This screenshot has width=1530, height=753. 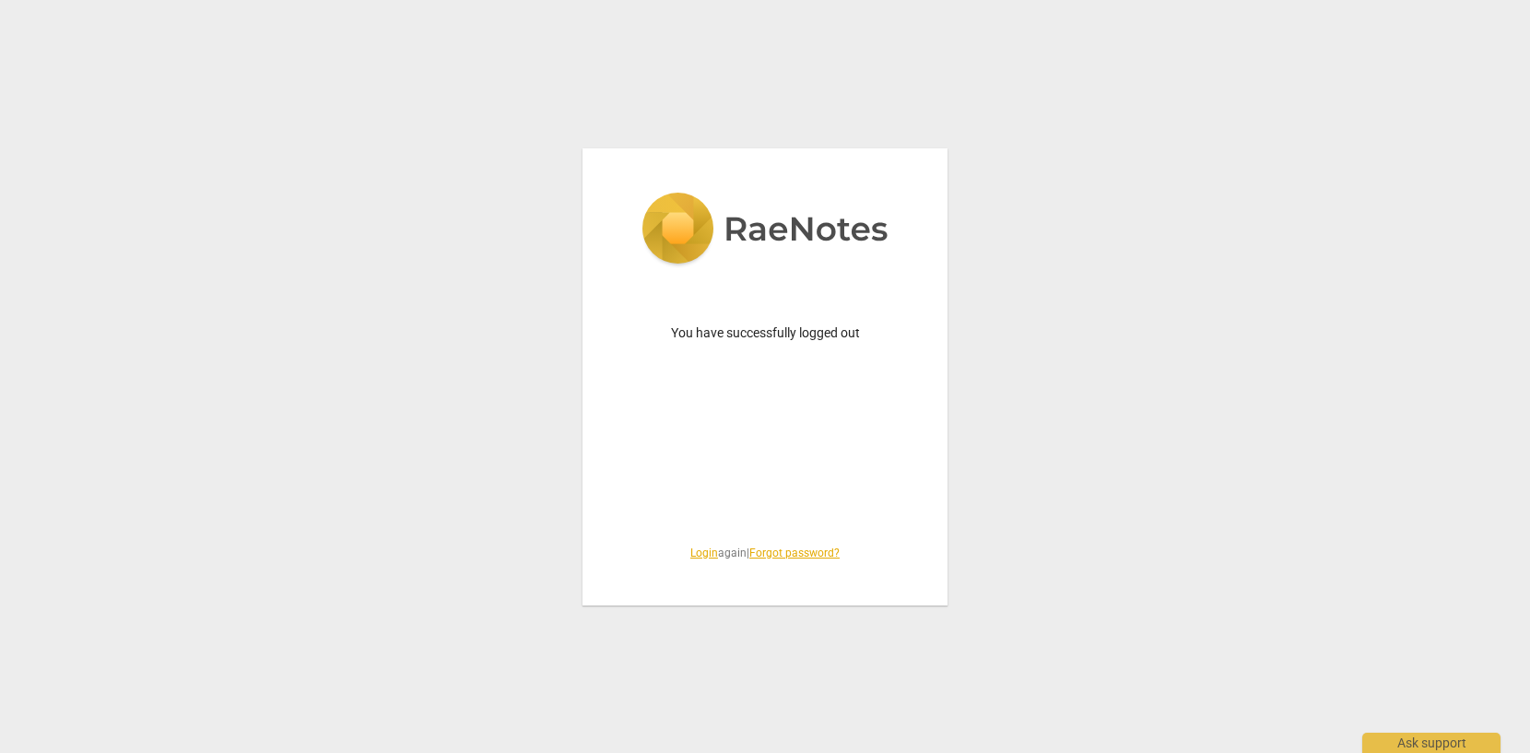 I want to click on p: You have successfully logged out, so click(x=765, y=333).